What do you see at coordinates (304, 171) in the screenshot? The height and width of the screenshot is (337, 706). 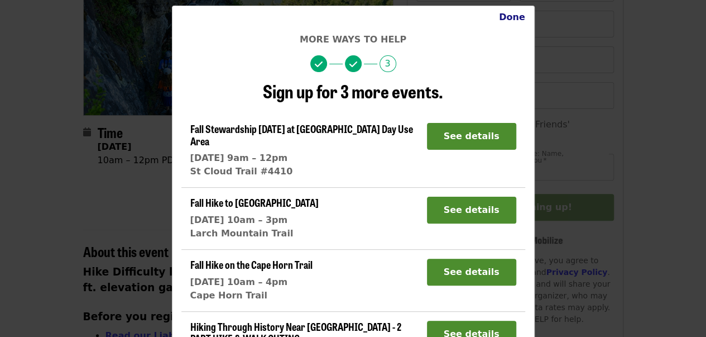 I see `div: St Cloud Trail #4410` at bounding box center [304, 171].